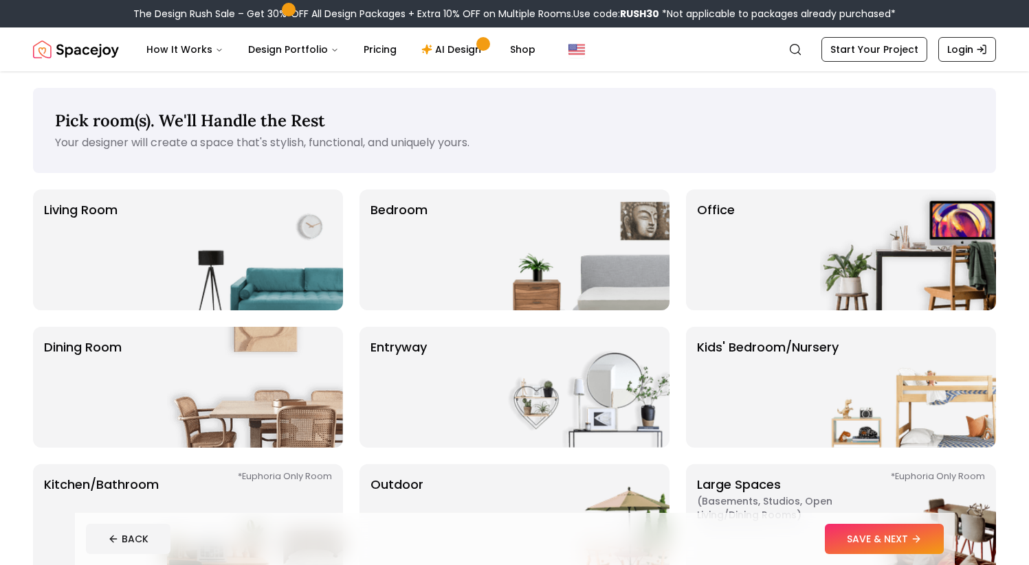 This screenshot has height=565, width=1029. Describe the element at coordinates (777, 14) in the screenshot. I see `span: *Not applicable to packages already purchased*` at that location.